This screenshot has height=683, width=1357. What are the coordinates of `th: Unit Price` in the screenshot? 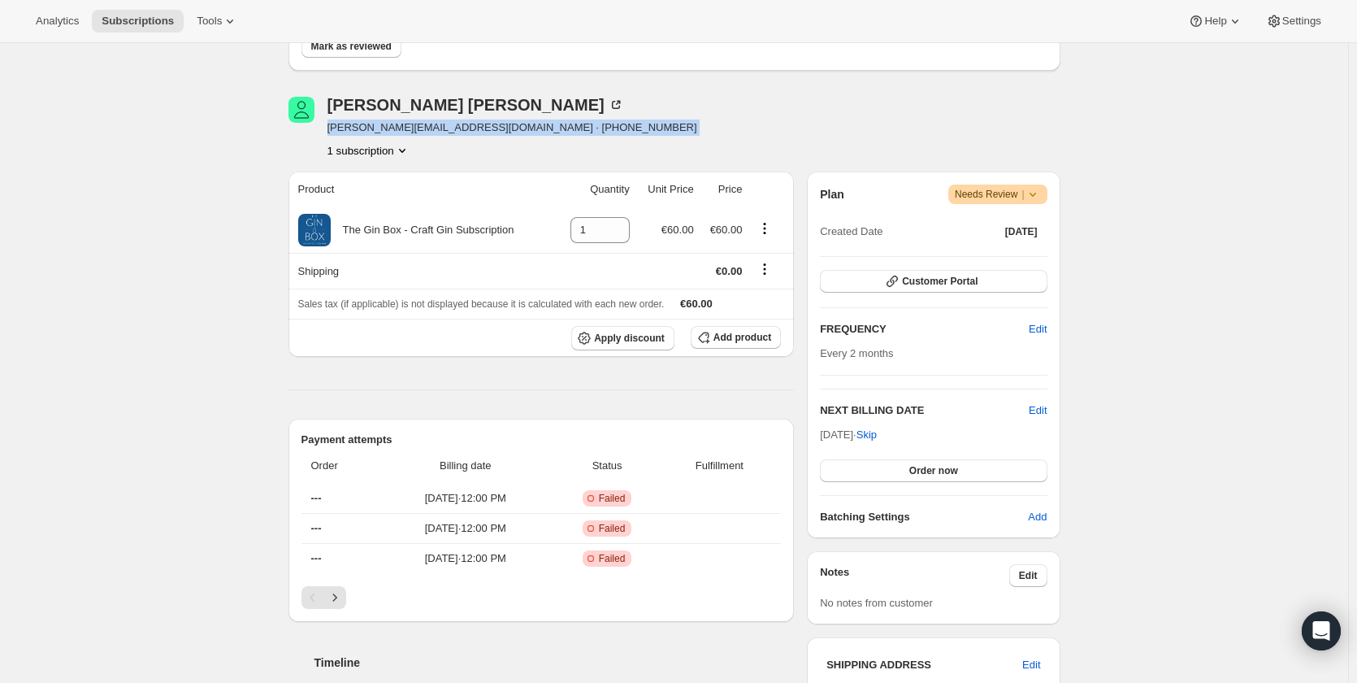 It's located at (666, 189).